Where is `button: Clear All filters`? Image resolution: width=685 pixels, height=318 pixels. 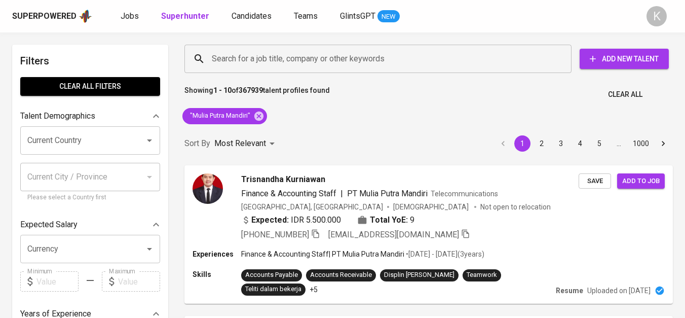 button: Clear All filters is located at coordinates (90, 86).